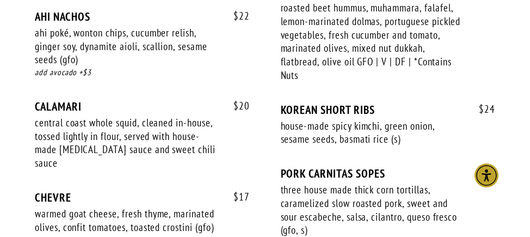 The width and height of the screenshot is (530, 237). Describe the element at coordinates (487, 175) in the screenshot. I see `div: Accessibility Menu` at that location.